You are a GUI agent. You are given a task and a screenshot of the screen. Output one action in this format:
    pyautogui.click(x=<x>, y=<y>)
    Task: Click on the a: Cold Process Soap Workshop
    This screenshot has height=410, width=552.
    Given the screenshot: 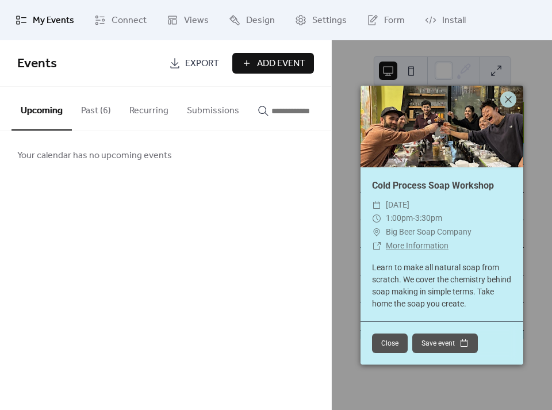 What is the action you would take?
    pyautogui.click(x=433, y=185)
    